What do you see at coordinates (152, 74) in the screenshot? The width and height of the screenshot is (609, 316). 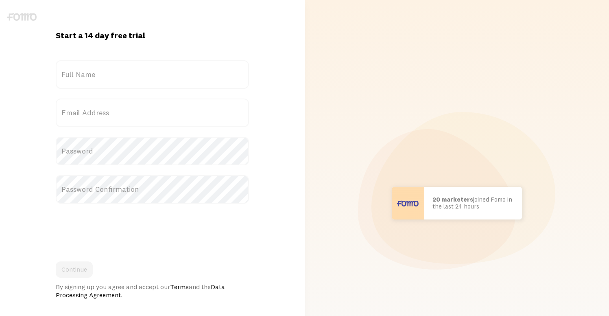 I see `label: Full Name` at bounding box center [152, 74].